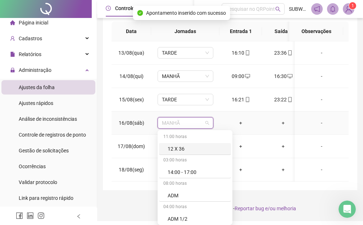 Image resolution: width=363 pixels, height=225 pixels. What do you see at coordinates (283, 76) in the screenshot?
I see `div: 16:30` at bounding box center [283, 76].